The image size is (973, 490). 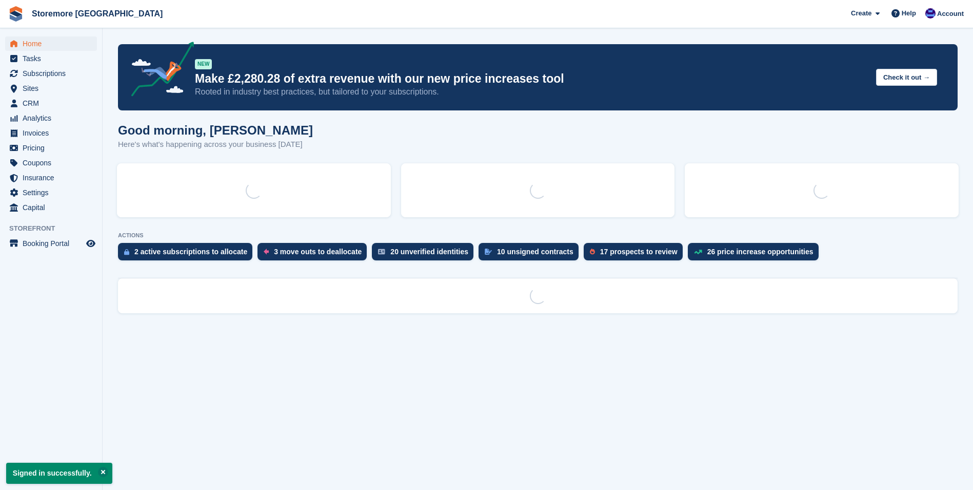 I want to click on p: ACTIONS, so click(x=538, y=235).